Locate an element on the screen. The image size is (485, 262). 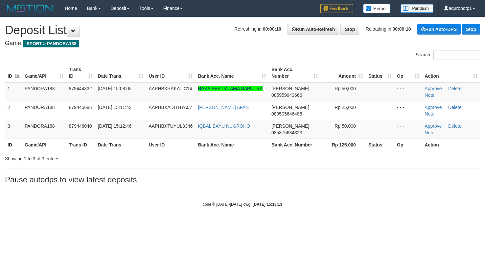
th: Status: activate to sort column ascending is located at coordinates (380, 73).